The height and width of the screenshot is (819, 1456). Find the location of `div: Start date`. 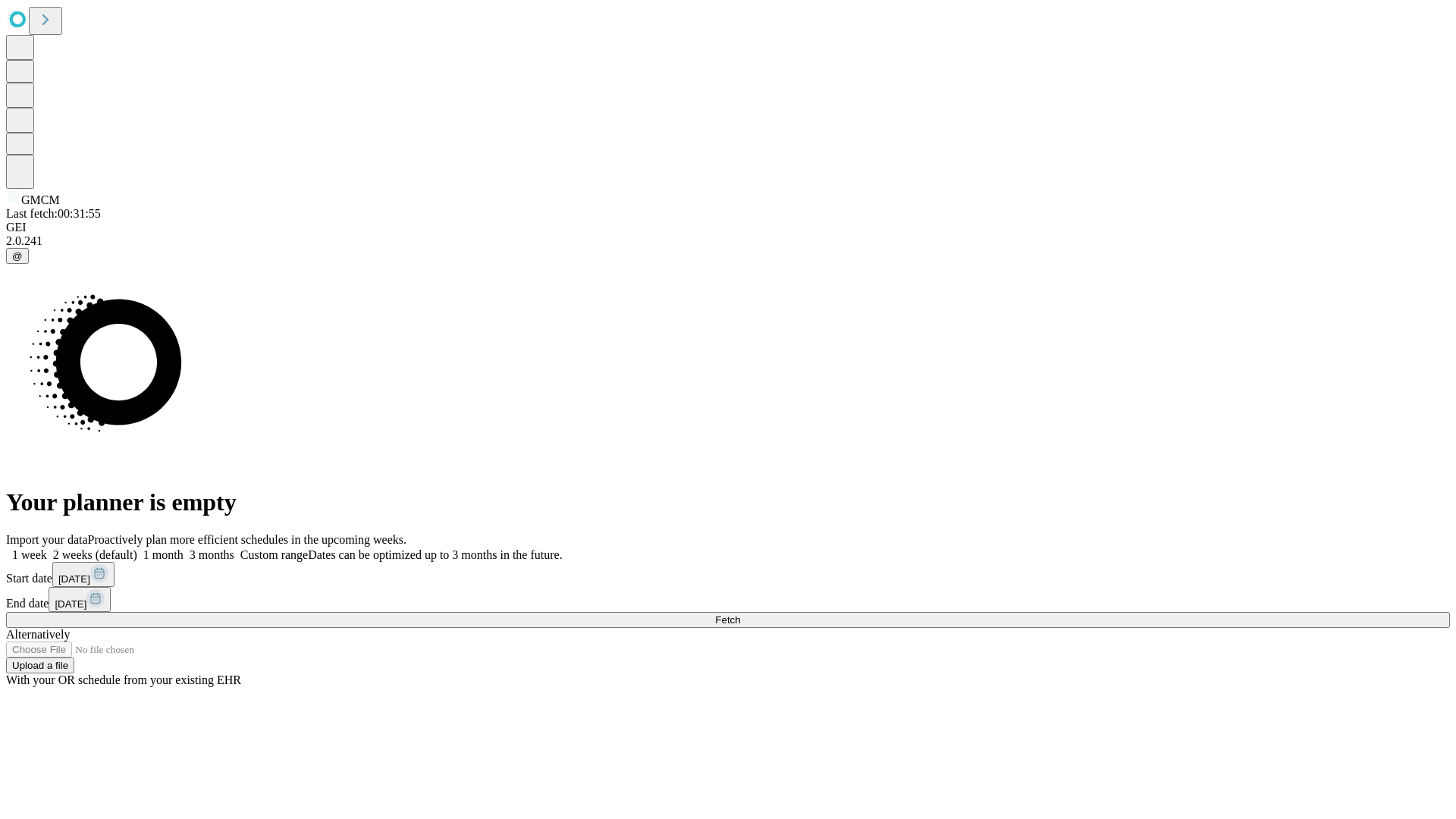

div: Start date is located at coordinates (728, 574).